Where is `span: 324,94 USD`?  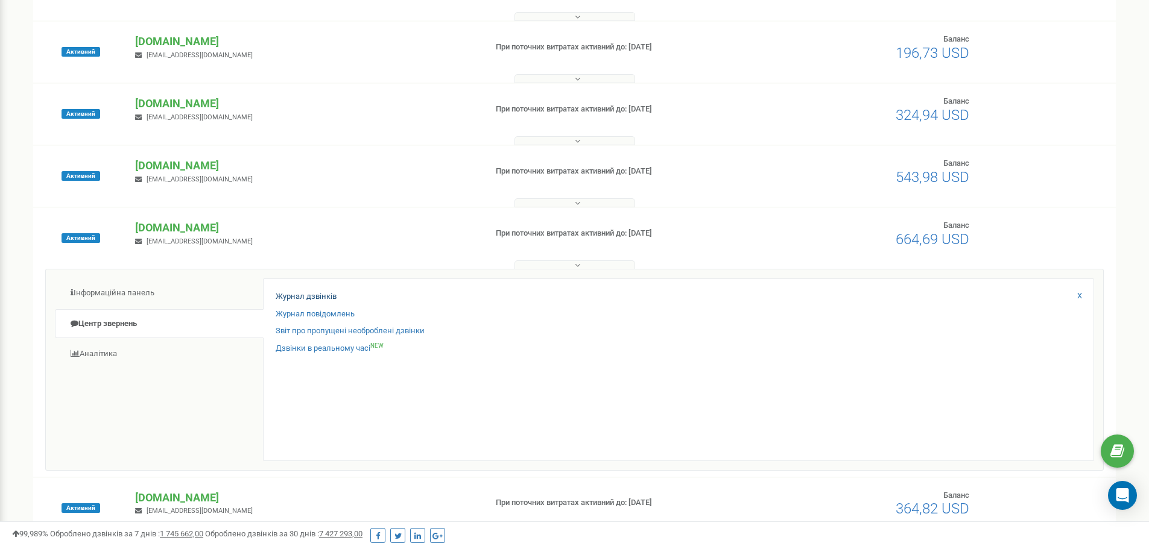 span: 324,94 USD is located at coordinates (932, 115).